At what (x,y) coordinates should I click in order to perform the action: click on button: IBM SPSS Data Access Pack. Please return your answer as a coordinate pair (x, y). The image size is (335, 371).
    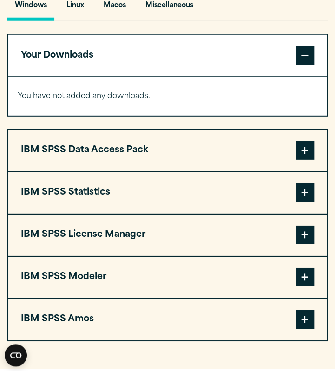
    Looking at the image, I should click on (167, 150).